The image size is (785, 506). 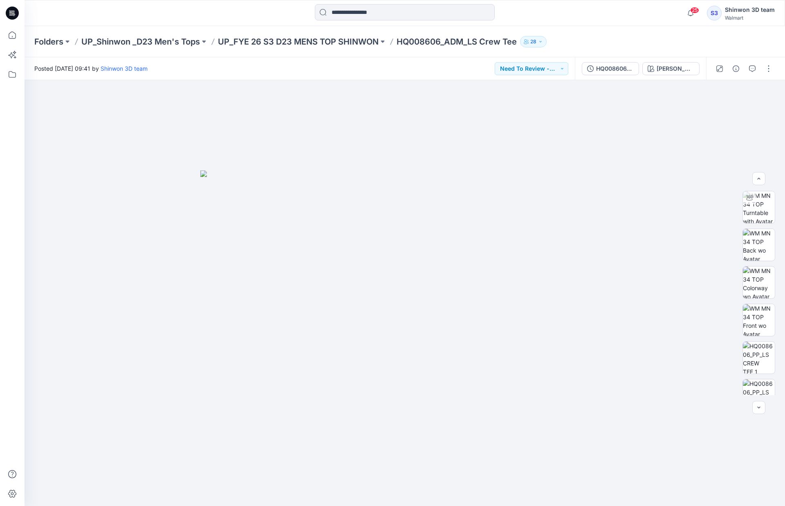 I want to click on p: UP_Shinwon _D23 Men's Tops, so click(x=141, y=42).